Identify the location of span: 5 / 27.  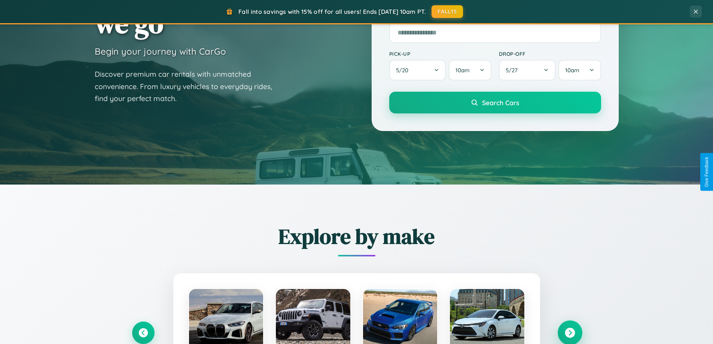
(513, 70).